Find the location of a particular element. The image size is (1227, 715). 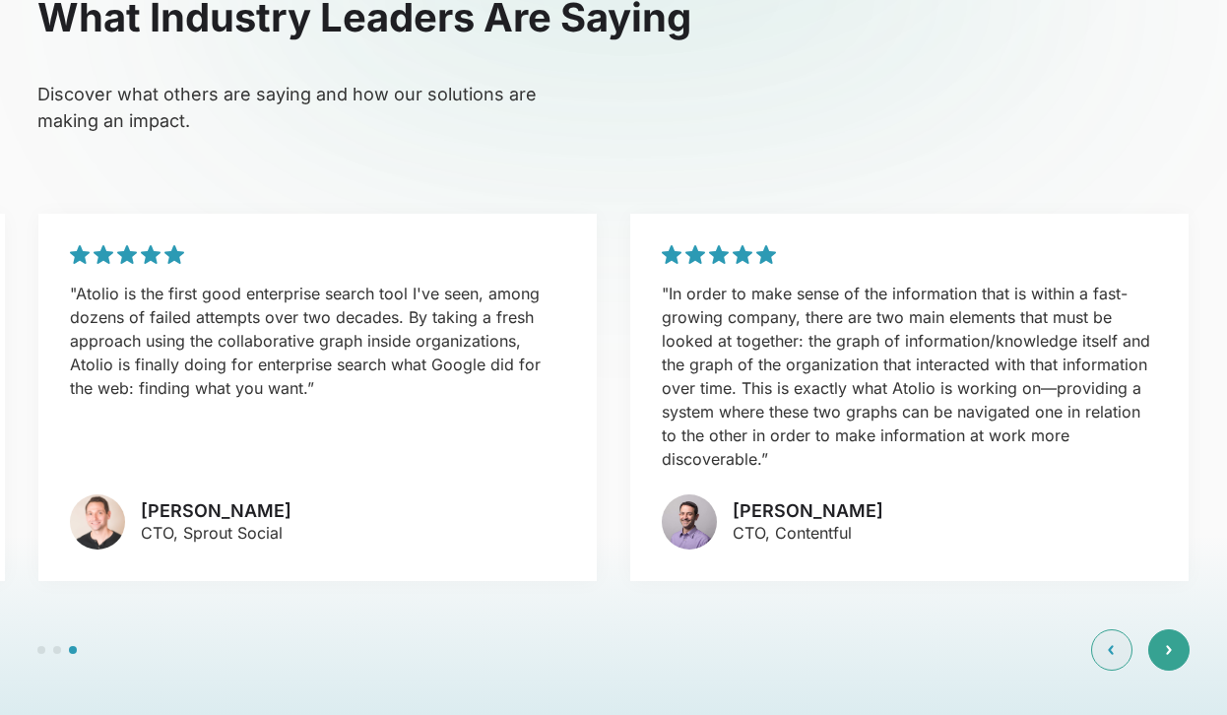

p: Discover what others are saying and how our solutions are making an impact. is located at coordinates (300, 107).